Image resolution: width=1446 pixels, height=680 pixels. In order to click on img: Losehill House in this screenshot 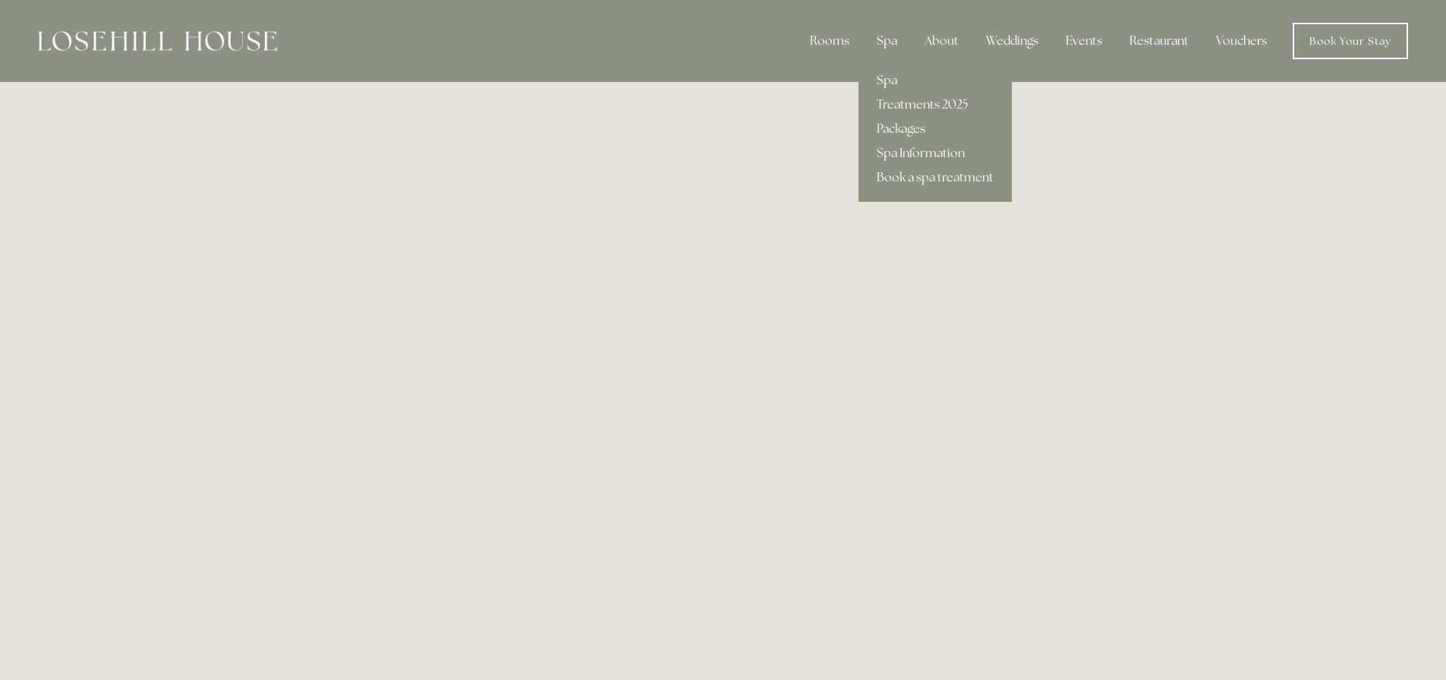, I will do `click(157, 41)`.